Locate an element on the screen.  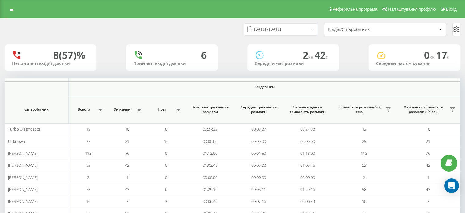
div: 6 is located at coordinates (204, 55).